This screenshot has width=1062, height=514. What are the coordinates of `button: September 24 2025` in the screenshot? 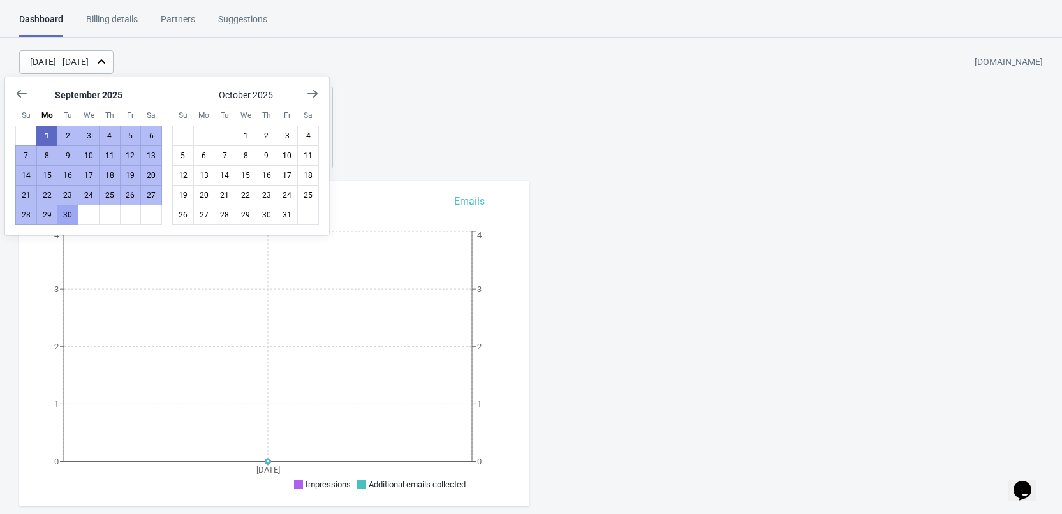 It's located at (89, 195).